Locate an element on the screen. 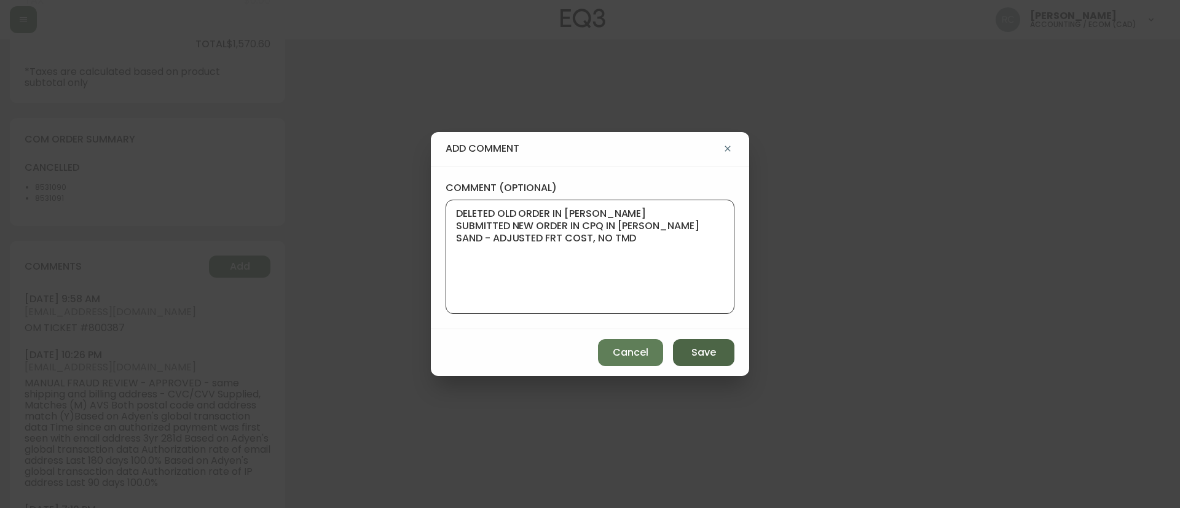 This screenshot has height=508, width=1180. button: Save is located at coordinates (704, 353).